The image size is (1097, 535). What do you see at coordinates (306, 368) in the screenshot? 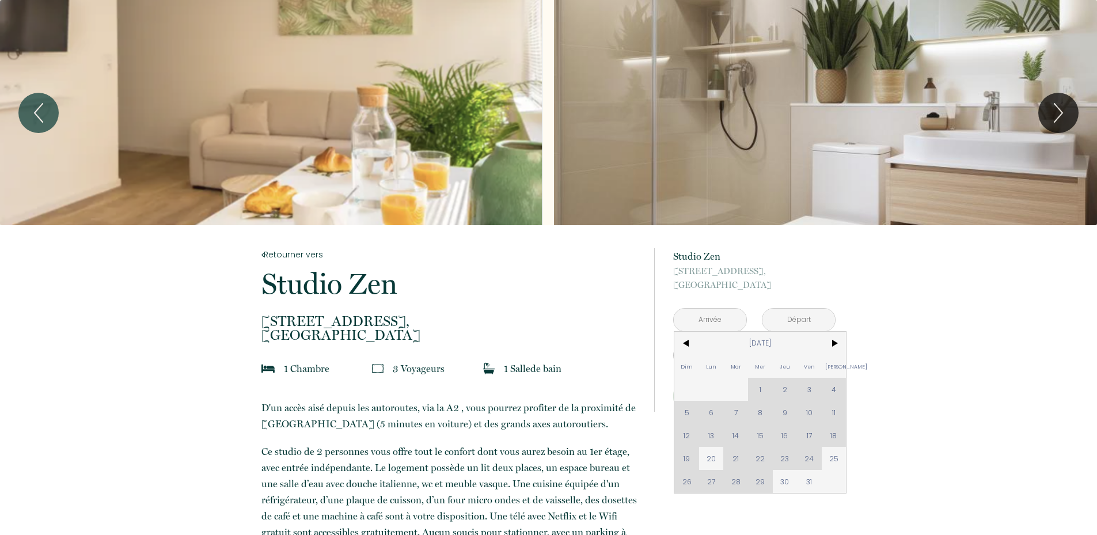
I see `p: 1 Chambre` at bounding box center [306, 368].